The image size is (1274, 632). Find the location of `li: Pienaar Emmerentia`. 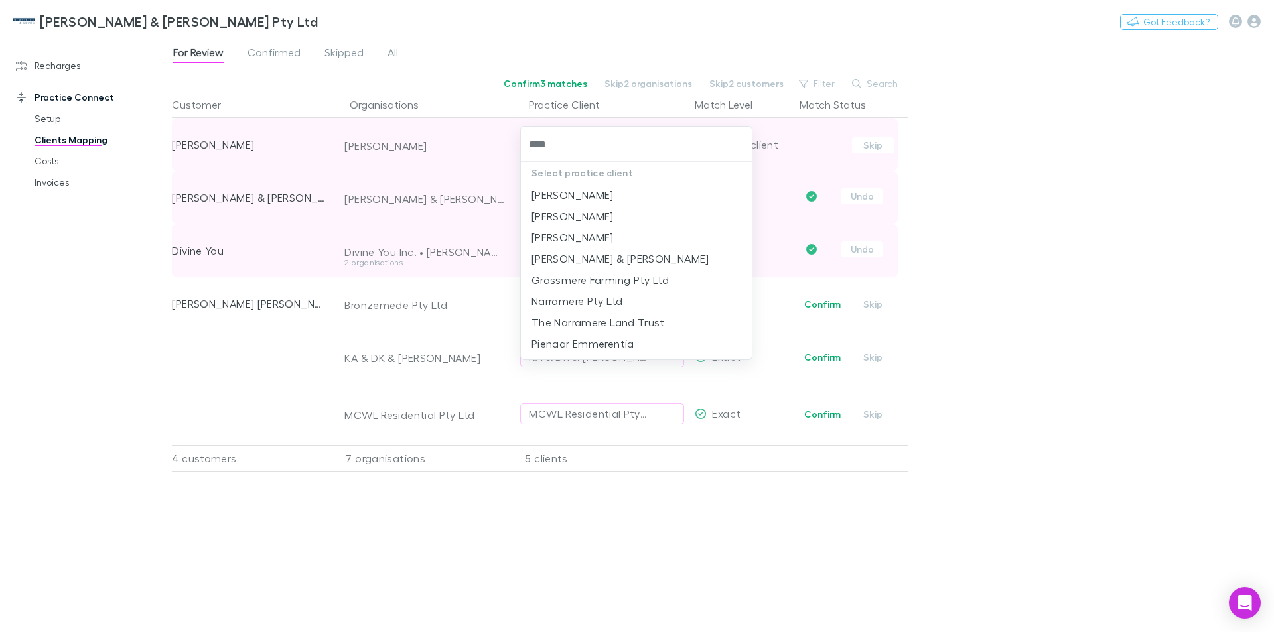

li: Pienaar Emmerentia is located at coordinates (636, 344).